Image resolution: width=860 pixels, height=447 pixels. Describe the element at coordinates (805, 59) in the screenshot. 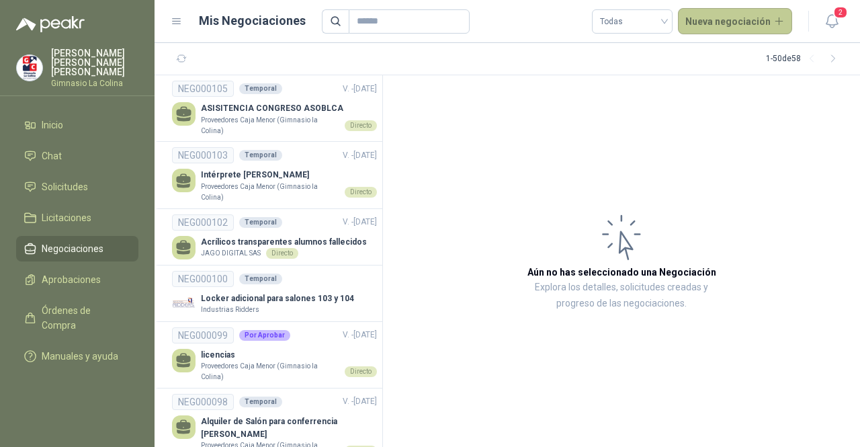

I see `div: 1 - 50 de 58` at that location.